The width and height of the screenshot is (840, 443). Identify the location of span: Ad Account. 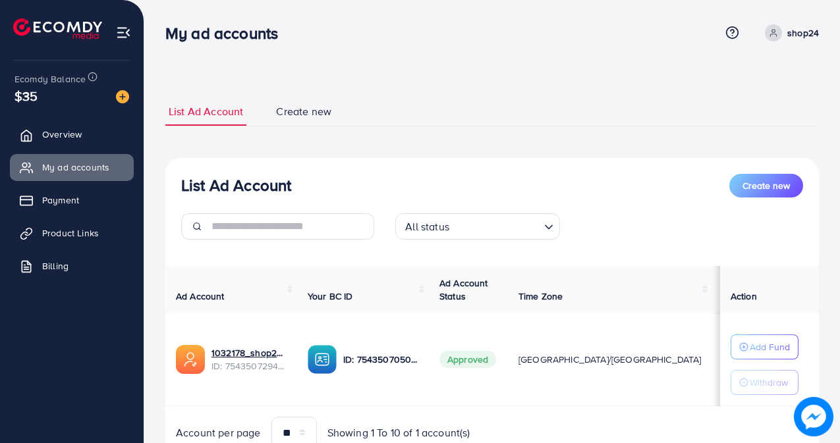
(200, 296).